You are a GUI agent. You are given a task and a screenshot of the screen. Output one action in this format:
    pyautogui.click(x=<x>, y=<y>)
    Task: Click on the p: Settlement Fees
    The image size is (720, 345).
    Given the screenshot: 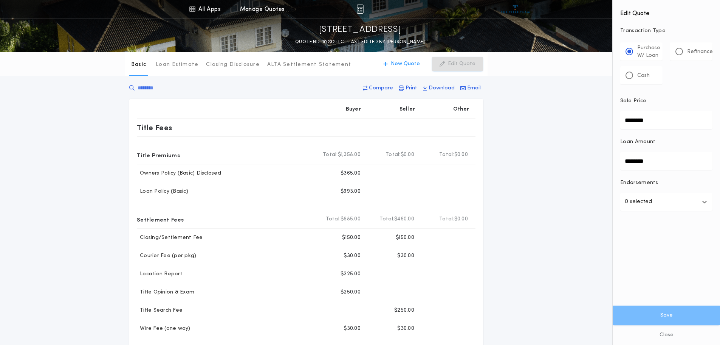 What is the action you would take?
    pyautogui.click(x=160, y=219)
    